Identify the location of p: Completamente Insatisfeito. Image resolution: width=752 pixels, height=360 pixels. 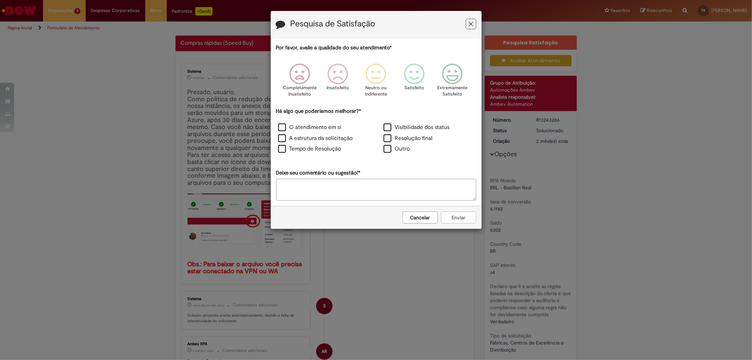
(300, 91).